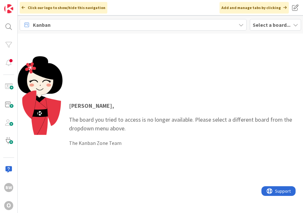 The height and width of the screenshot is (213, 303). Describe the element at coordinates (42, 25) in the screenshot. I see `span: Kanban` at that location.